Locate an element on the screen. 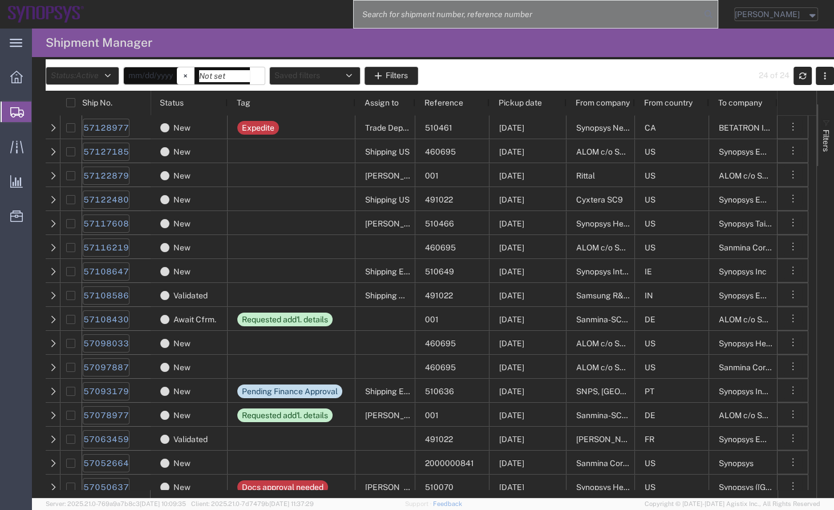 The width and height of the screenshot is (834, 510). span: Await Cfrm. is located at coordinates (194, 319).